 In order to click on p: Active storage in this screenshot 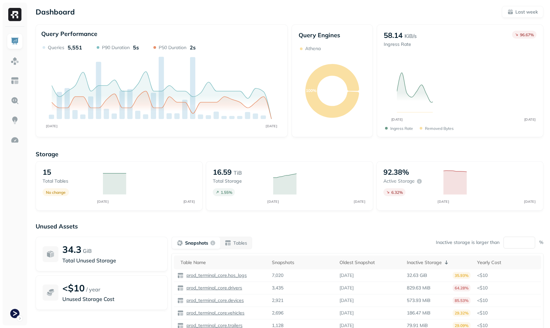, I will do `click(399, 181)`.